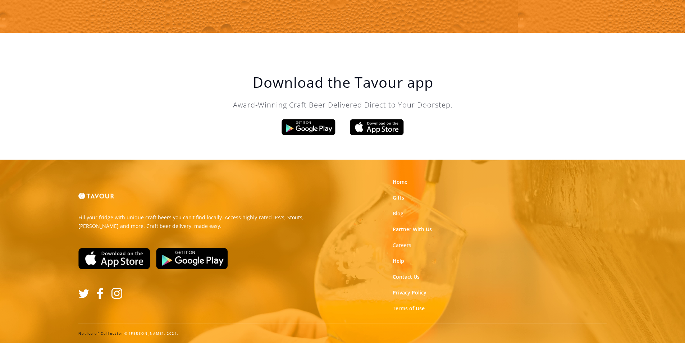 This screenshot has height=343, width=685. Describe the element at coordinates (398, 261) in the screenshot. I see `a: Help` at that location.